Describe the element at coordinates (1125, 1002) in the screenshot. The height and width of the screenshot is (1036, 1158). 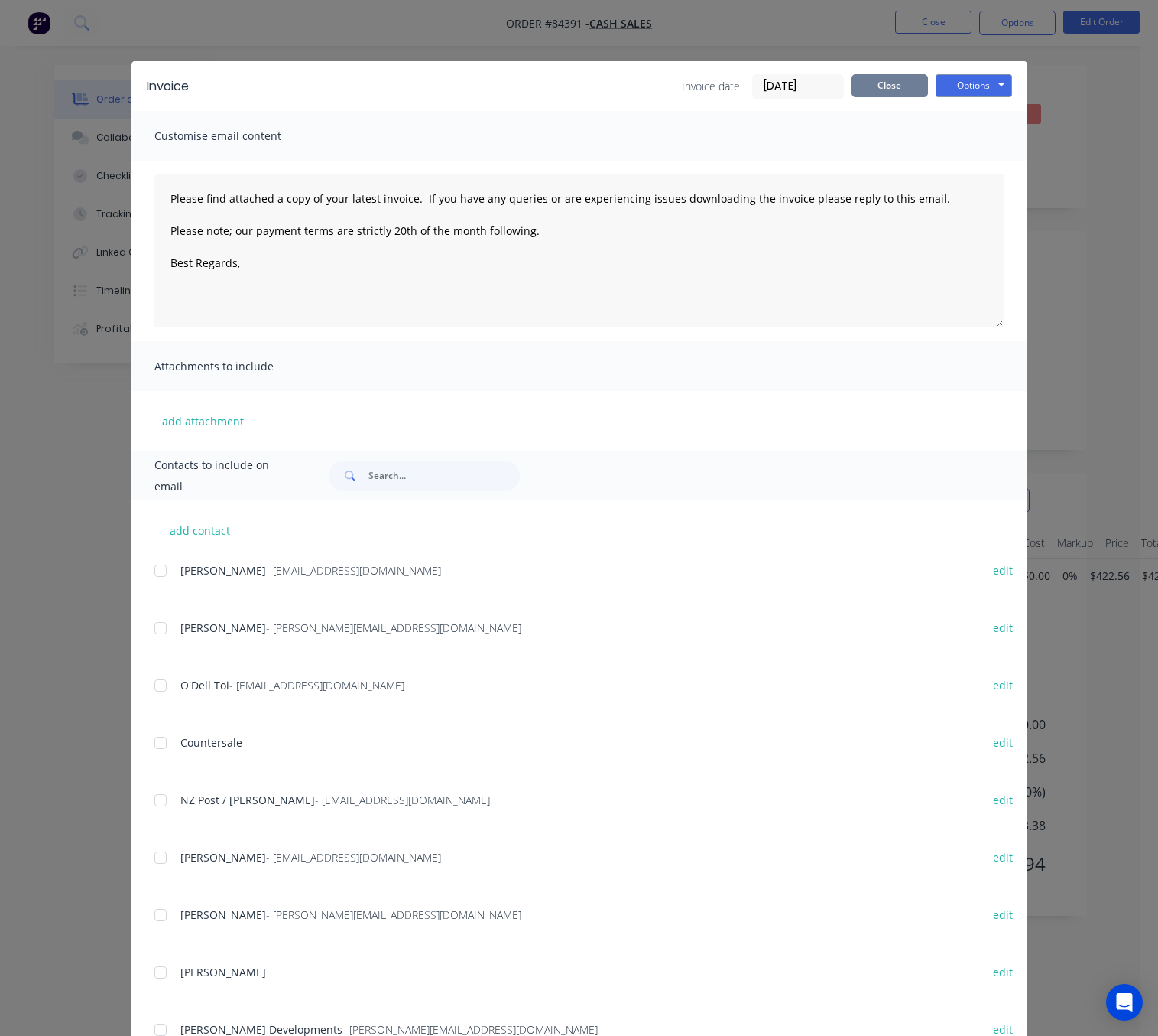
I see `div: Open Intercom Messenger` at that location.